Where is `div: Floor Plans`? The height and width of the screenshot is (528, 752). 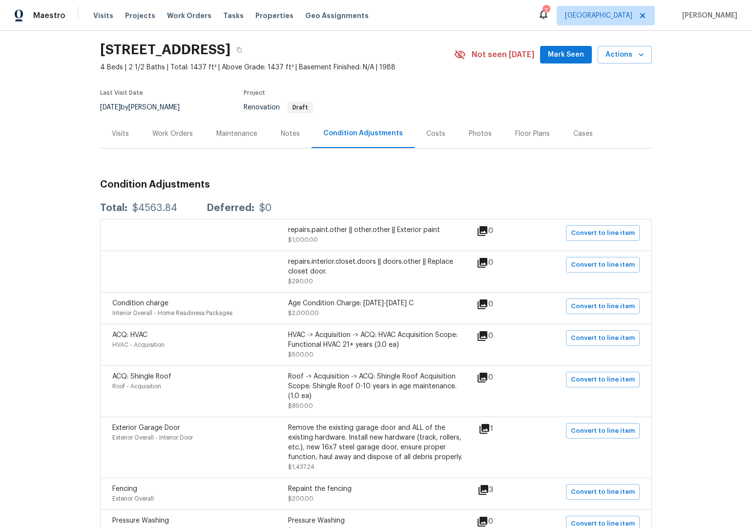 div: Floor Plans is located at coordinates (532, 134).